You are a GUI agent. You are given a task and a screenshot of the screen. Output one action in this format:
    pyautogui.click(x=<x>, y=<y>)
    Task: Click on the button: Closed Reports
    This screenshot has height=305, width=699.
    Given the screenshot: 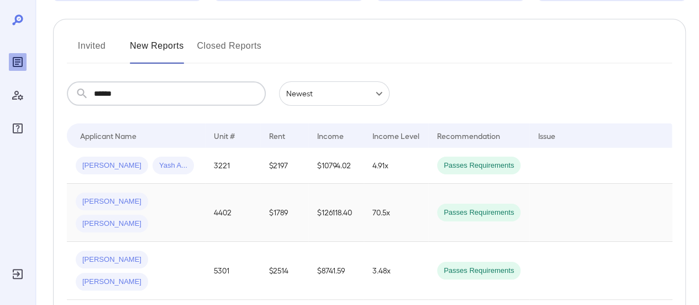 What is the action you would take?
    pyautogui.click(x=229, y=50)
    